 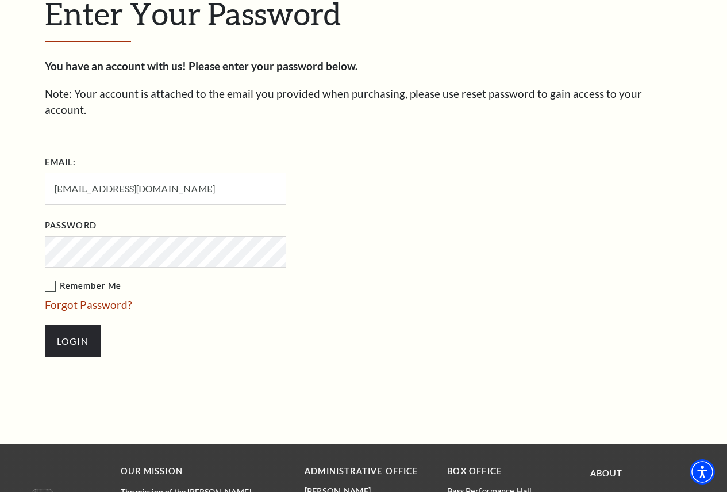 What do you see at coordinates (703, 472) in the screenshot?
I see `div: Accessibility Menu` at bounding box center [703, 472].